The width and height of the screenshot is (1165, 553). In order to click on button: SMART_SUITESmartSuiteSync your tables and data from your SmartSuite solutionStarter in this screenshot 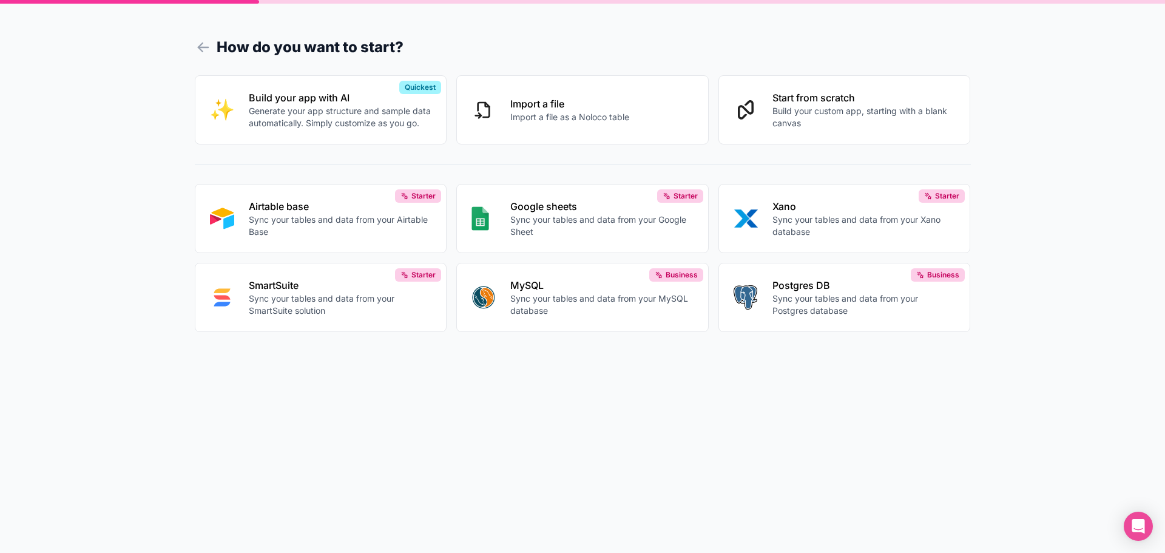, I will do `click(321, 297)`.